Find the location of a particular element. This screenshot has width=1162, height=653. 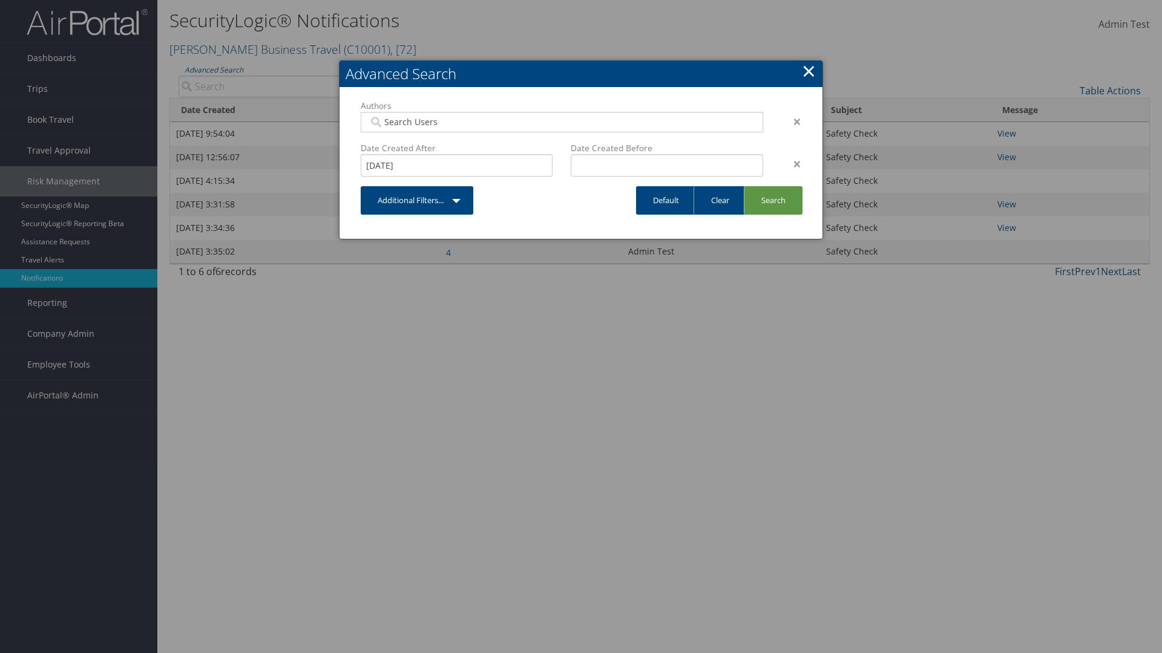

label: Date Created Before is located at coordinates (666, 148).